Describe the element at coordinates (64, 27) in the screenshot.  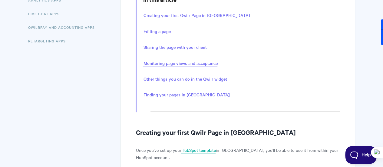
I see `a: QwilrPay and Accounting Apps` at that location.